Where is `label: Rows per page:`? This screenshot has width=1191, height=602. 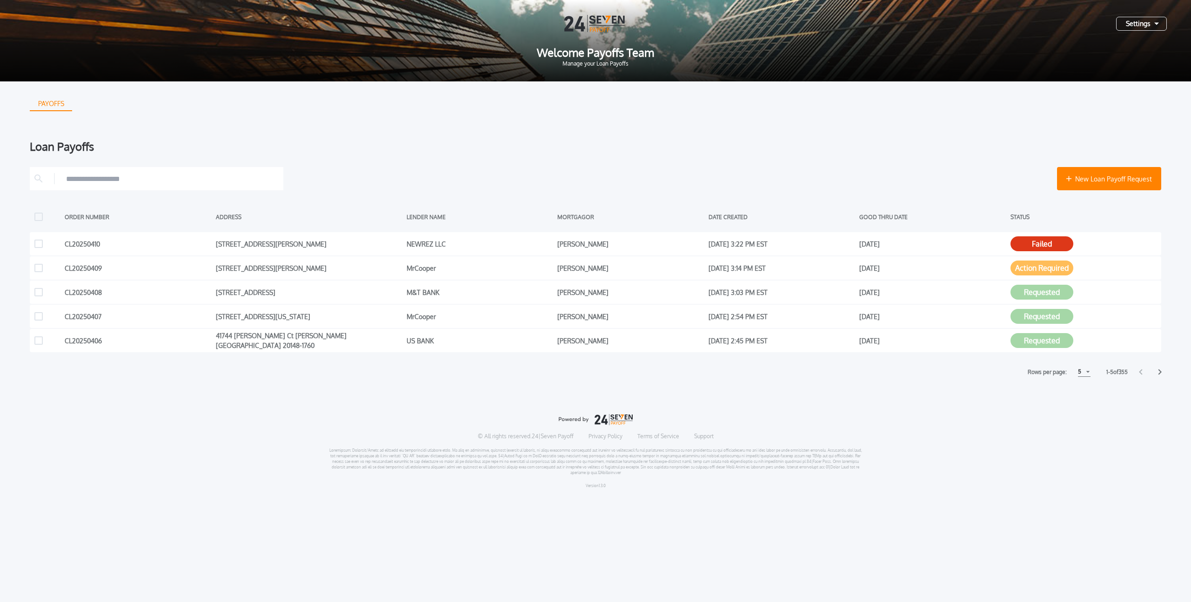
label: Rows per page: is located at coordinates (1047, 372).